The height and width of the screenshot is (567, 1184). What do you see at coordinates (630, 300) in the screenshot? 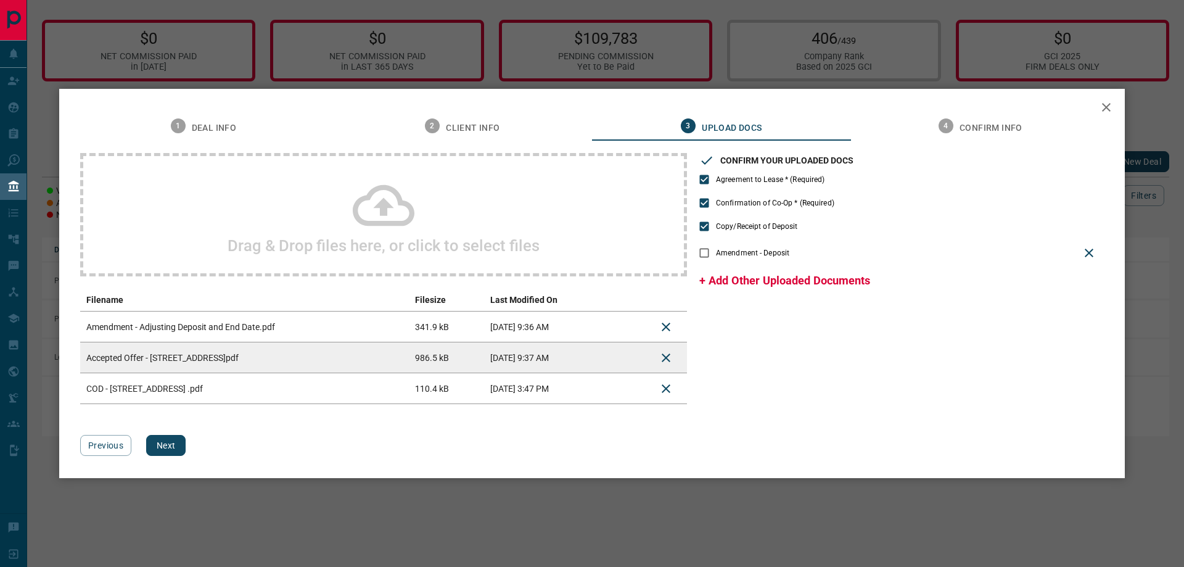
I see `th: download action column` at bounding box center [630, 300].